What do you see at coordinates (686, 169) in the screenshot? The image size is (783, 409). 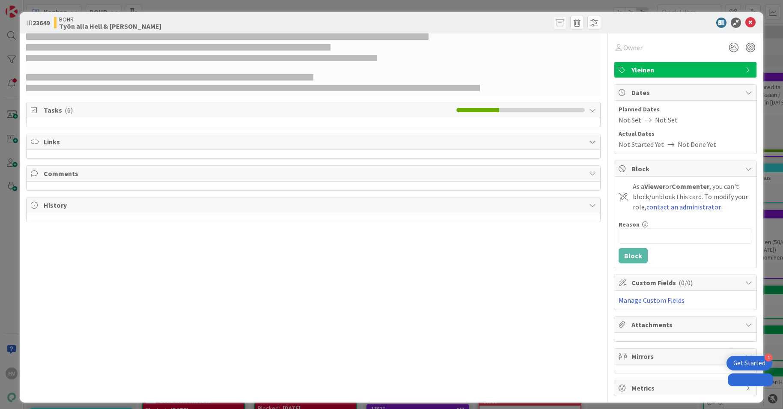 I see `span: Block` at bounding box center [686, 169].